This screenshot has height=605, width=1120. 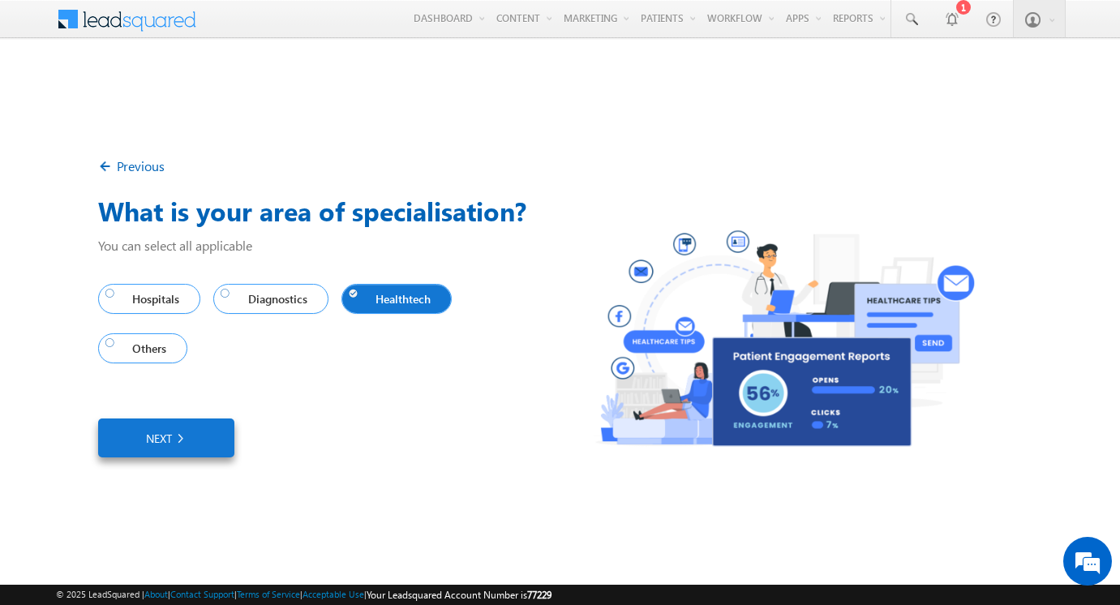 What do you see at coordinates (166, 438) in the screenshot?
I see `a: Next` at bounding box center [166, 438].